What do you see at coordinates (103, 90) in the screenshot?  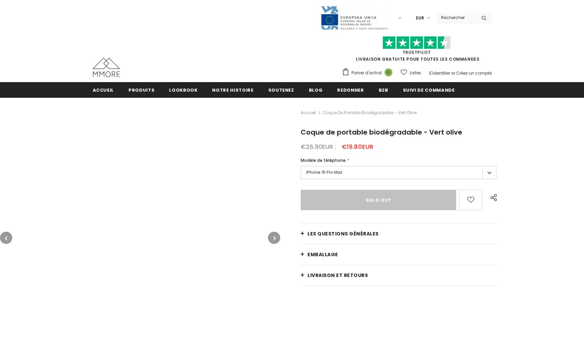 I see `span: Accueil` at bounding box center [103, 90].